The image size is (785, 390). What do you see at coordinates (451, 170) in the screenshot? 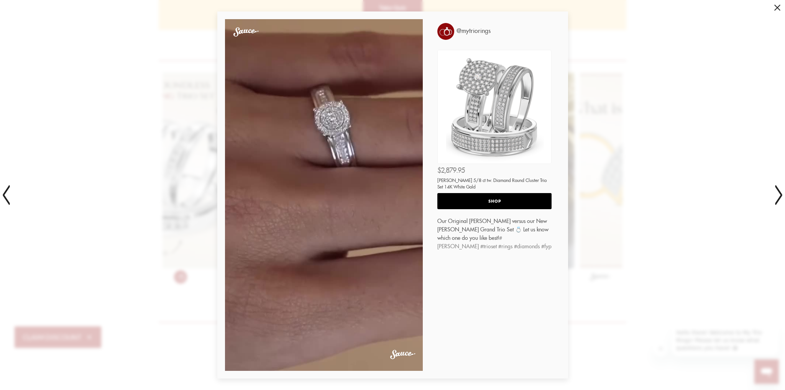
I see `span: $2,879.95` at bounding box center [451, 170].